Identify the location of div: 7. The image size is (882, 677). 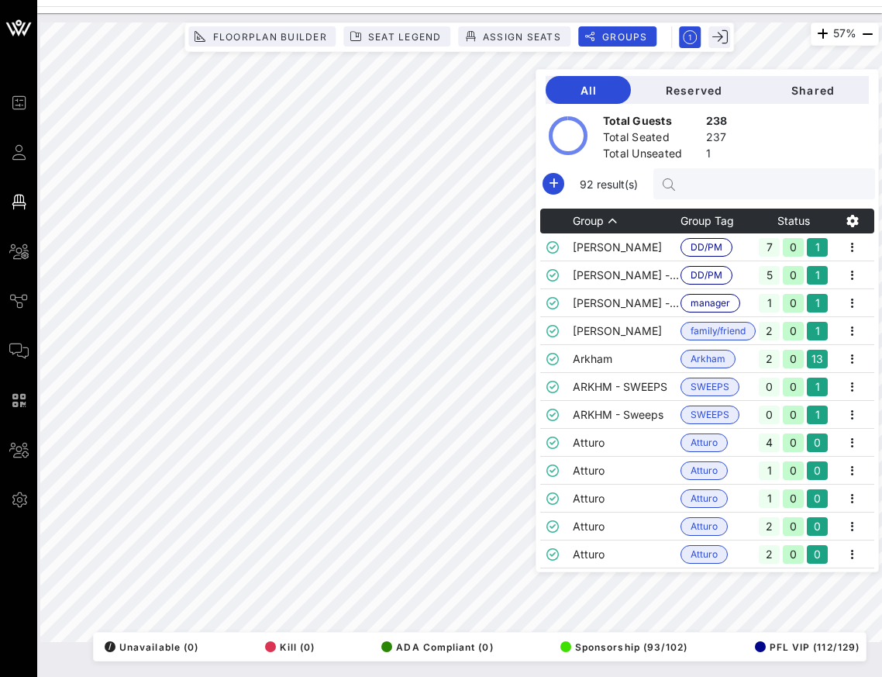
(769, 247).